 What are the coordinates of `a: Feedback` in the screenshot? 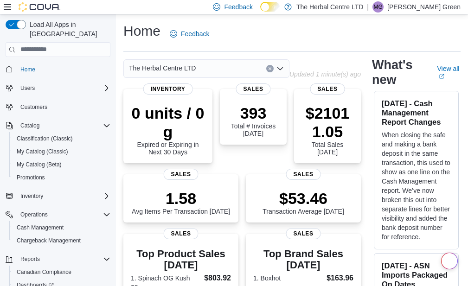 It's located at (189, 34).